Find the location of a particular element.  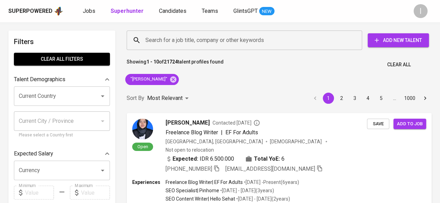

div: I is located at coordinates (420, 11).